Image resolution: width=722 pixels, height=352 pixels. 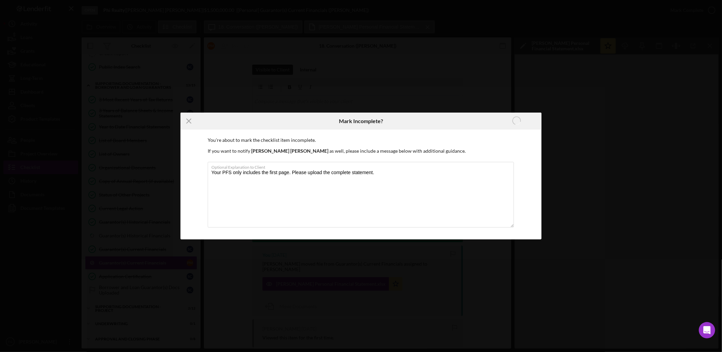 I want to click on h6: Mark Incomplete?, so click(x=361, y=121).